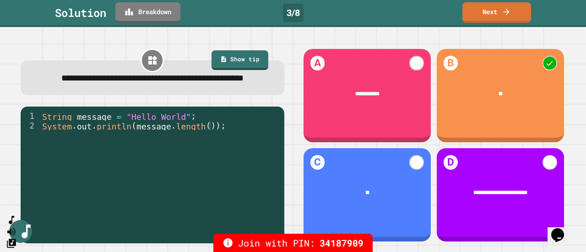 The image size is (586, 252). Describe the element at coordinates (317, 162) in the screenshot. I see `h1: C` at that location.